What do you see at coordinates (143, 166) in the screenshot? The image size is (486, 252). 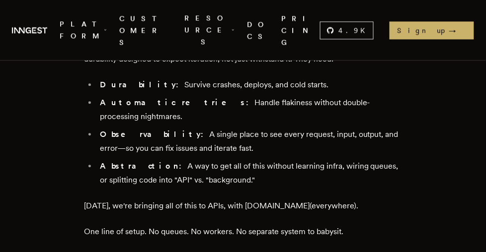 I see `strong: Abstraction:` at bounding box center [143, 166].